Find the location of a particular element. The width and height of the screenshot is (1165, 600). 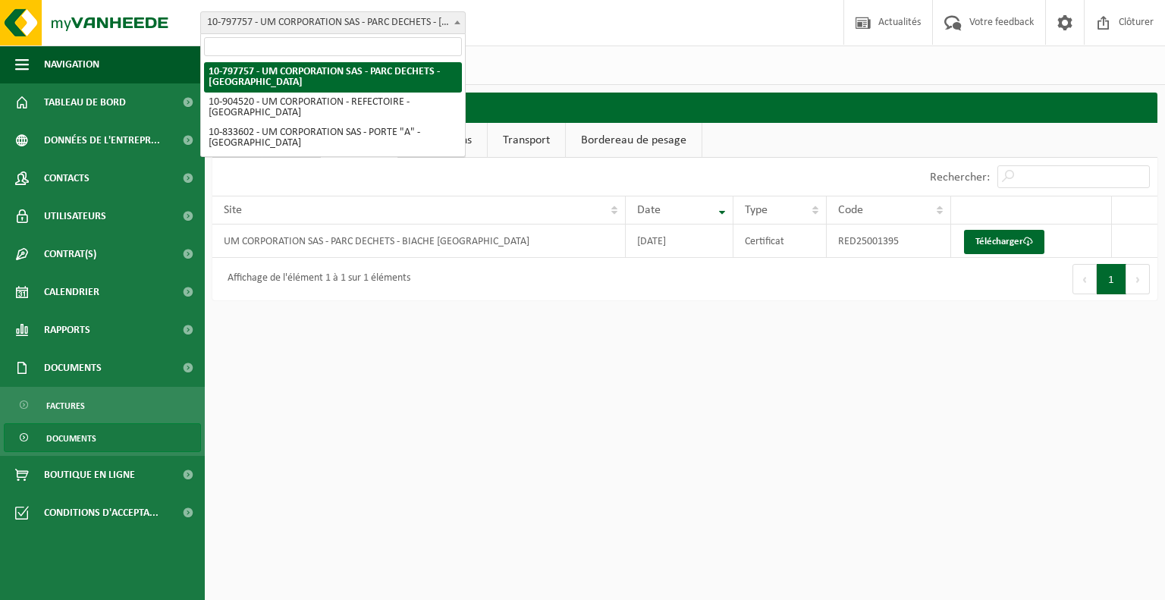

h2: Documents is located at coordinates (685, 107).